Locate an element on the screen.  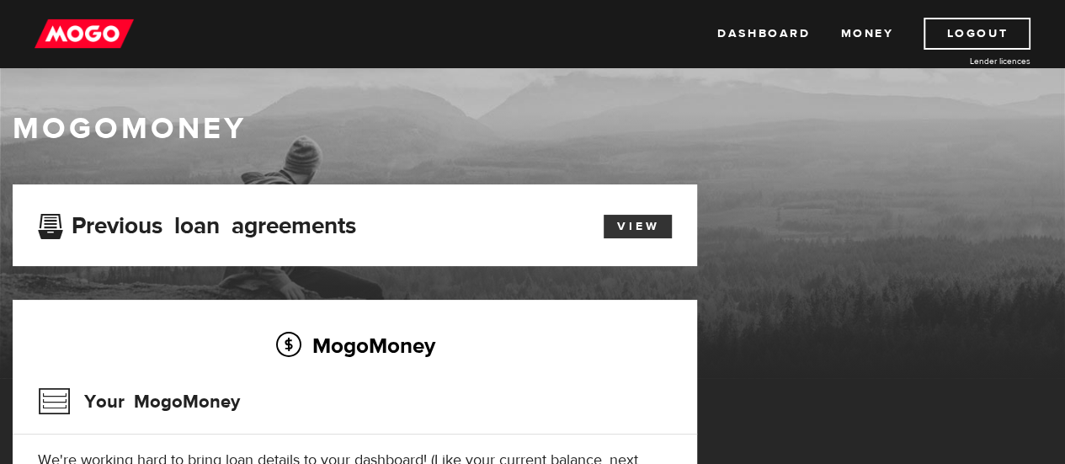
a: Logout is located at coordinates (977, 34).